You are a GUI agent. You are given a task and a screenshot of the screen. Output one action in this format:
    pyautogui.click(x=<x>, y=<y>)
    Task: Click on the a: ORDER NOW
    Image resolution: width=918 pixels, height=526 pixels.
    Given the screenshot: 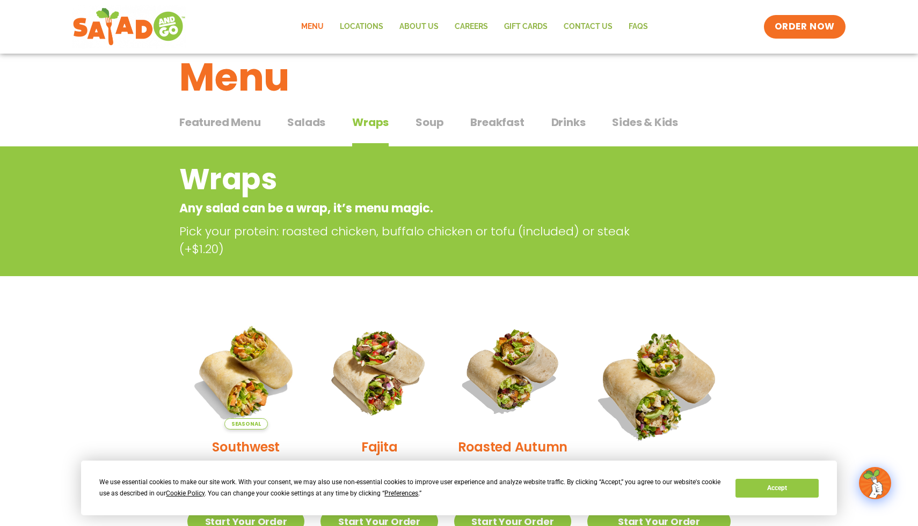 What is the action you would take?
    pyautogui.click(x=804, y=27)
    